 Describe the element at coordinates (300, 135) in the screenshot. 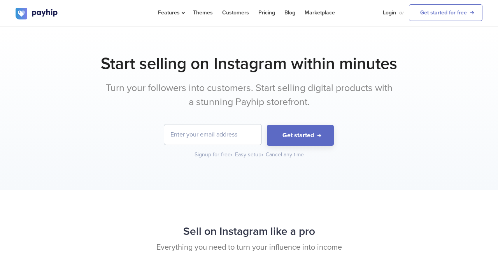

I see `button: Get started` at that location.